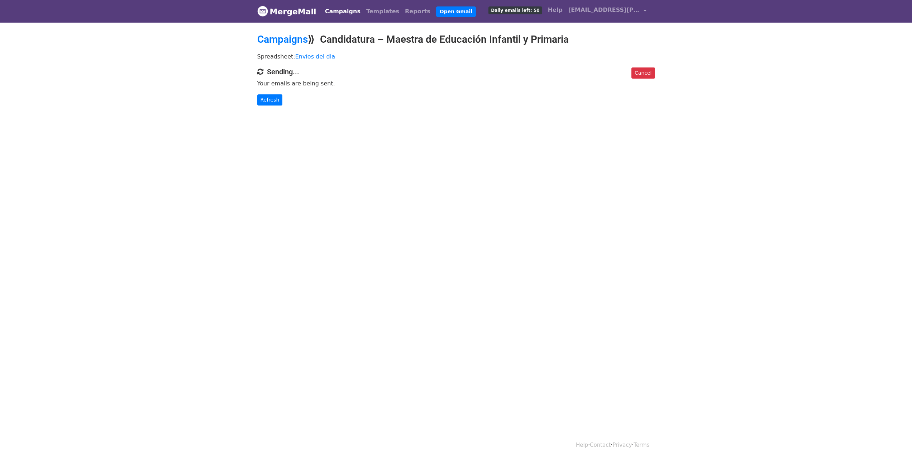 The image size is (912, 459). Describe the element at coordinates (418, 11) in the screenshot. I see `a: Reports` at that location.